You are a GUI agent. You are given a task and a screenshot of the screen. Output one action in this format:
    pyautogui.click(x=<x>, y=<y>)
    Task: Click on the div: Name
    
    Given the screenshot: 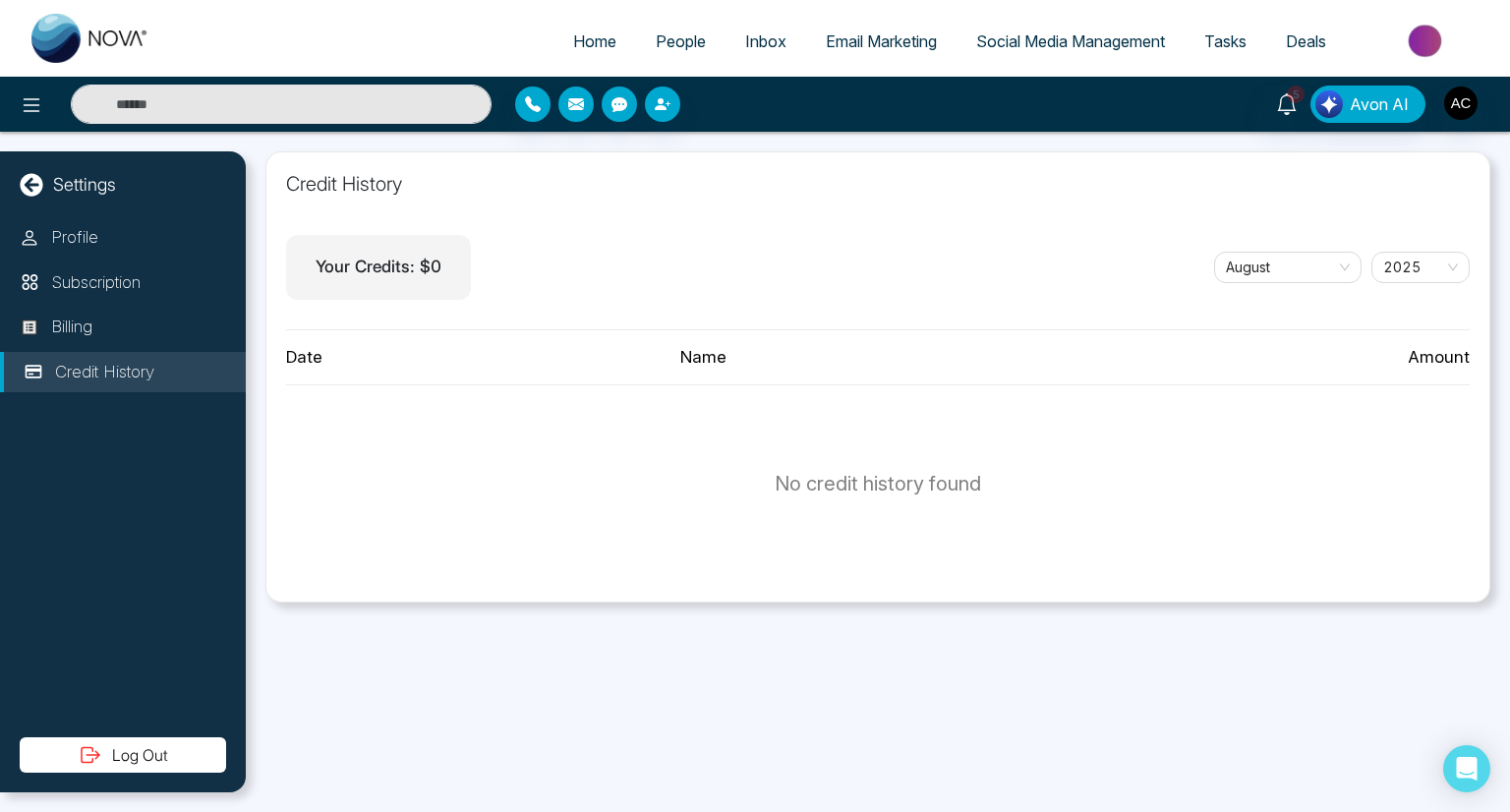 What is the action you would take?
    pyautogui.click(x=877, y=358)
    